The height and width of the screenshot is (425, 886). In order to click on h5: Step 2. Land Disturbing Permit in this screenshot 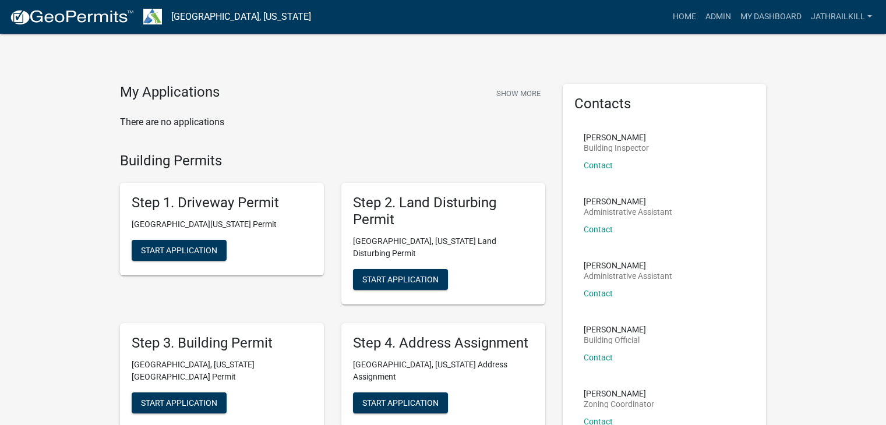, I will do `click(443, 211)`.